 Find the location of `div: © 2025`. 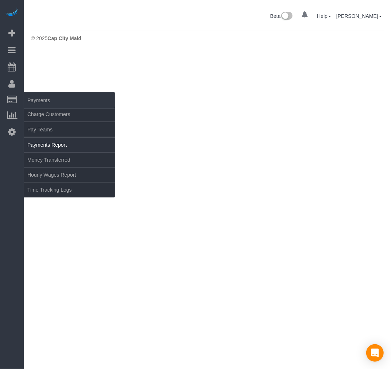

div: © 2025 is located at coordinates (207, 38).